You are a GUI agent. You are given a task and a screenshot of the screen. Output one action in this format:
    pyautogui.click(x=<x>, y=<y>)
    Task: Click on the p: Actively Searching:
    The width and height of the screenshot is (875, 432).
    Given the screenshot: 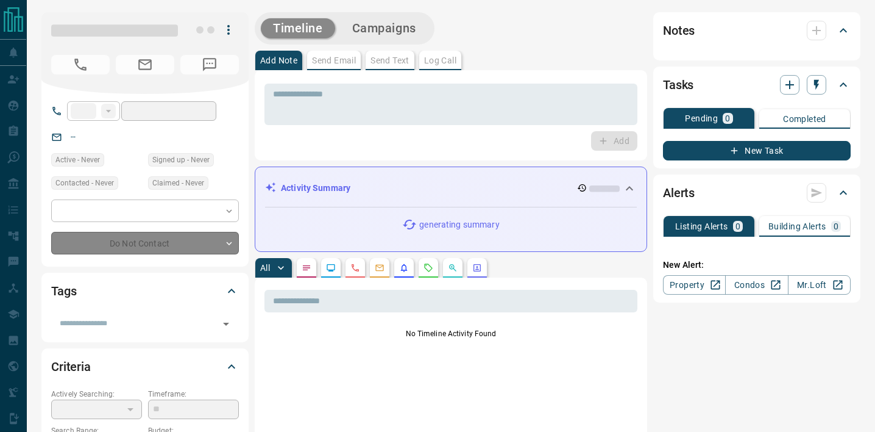 What is the action you would take?
    pyautogui.click(x=96, y=394)
    